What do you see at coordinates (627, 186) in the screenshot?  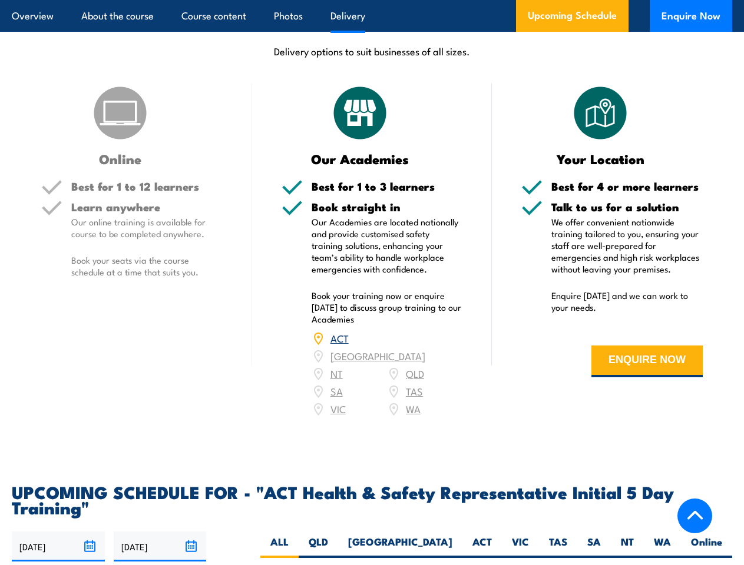 I see `h5: Best for 4 or more learners` at bounding box center [627, 186].